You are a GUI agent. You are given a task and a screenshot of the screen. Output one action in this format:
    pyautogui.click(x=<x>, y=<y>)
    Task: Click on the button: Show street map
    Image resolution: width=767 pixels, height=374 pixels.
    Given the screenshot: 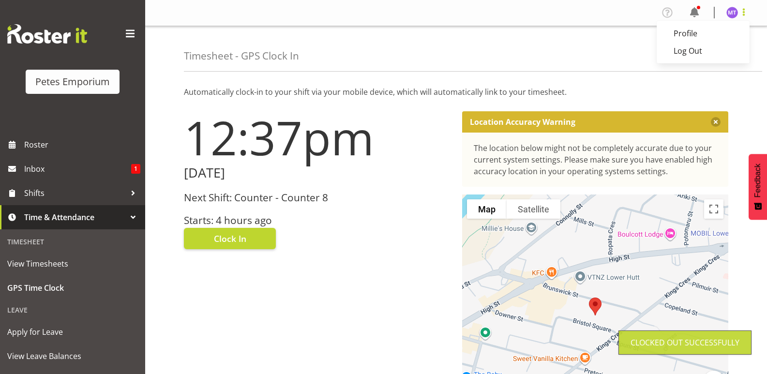 What is the action you would take?
    pyautogui.click(x=487, y=209)
    